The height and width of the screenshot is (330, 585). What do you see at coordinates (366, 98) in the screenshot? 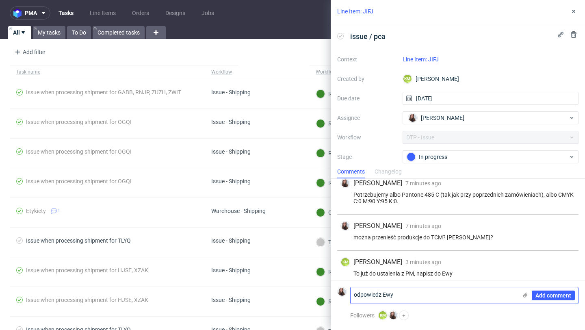
I see `label: Due date` at bounding box center [366, 98].